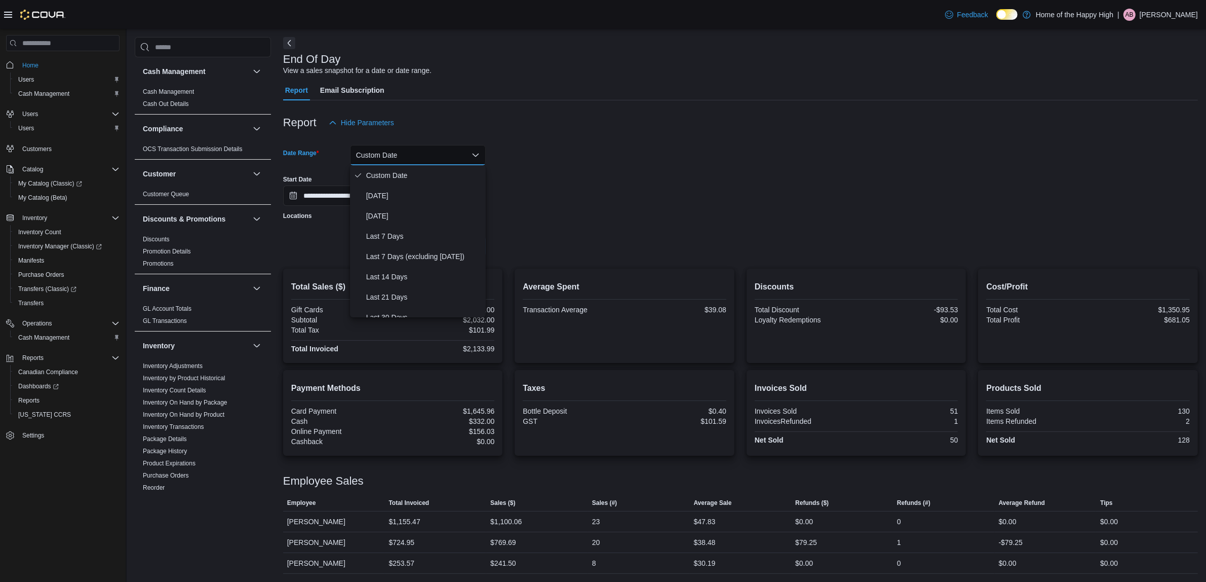 The height and width of the screenshot is (582, 1206). What do you see at coordinates (713, 503) in the screenshot?
I see `span: Average Sale` at bounding box center [713, 503].